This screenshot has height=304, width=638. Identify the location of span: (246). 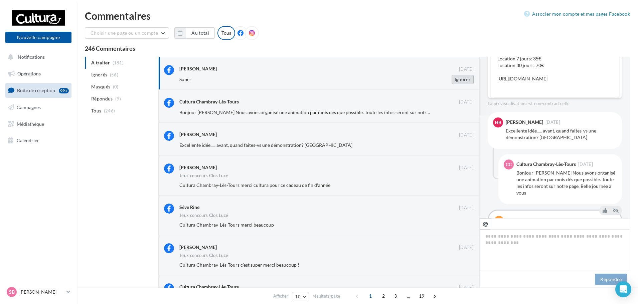
(109, 111).